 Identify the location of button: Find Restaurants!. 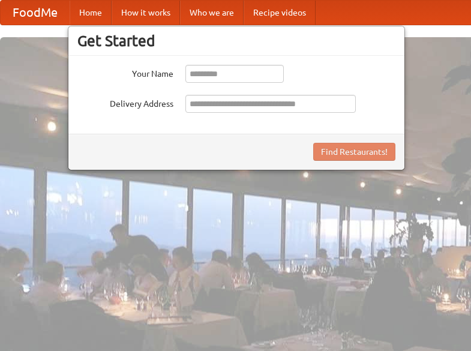
(354, 152).